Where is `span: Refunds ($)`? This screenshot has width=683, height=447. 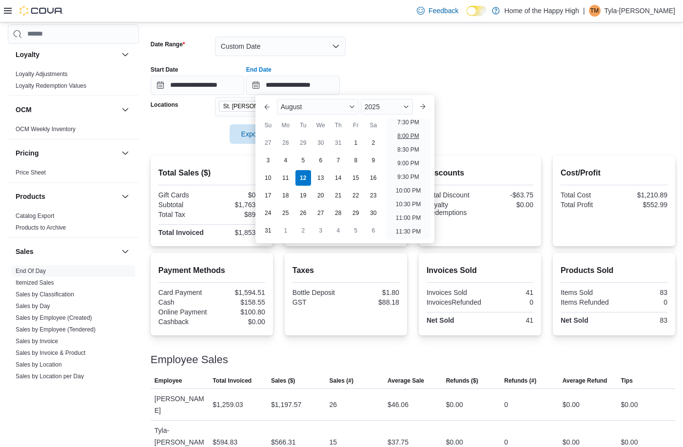 span: Refunds ($) is located at coordinates (462, 381).